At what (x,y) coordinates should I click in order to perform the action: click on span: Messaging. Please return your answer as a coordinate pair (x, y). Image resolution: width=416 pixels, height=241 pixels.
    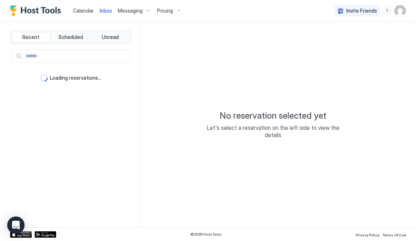
    Looking at the image, I should click on (130, 11).